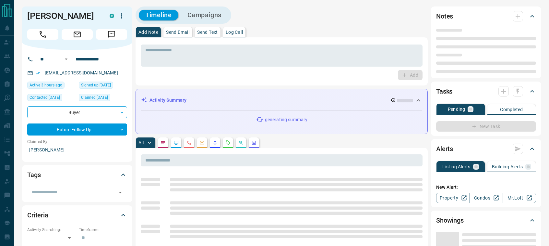 This screenshot has height=246, width=549. I want to click on span: Active 3 hours ago, so click(46, 85).